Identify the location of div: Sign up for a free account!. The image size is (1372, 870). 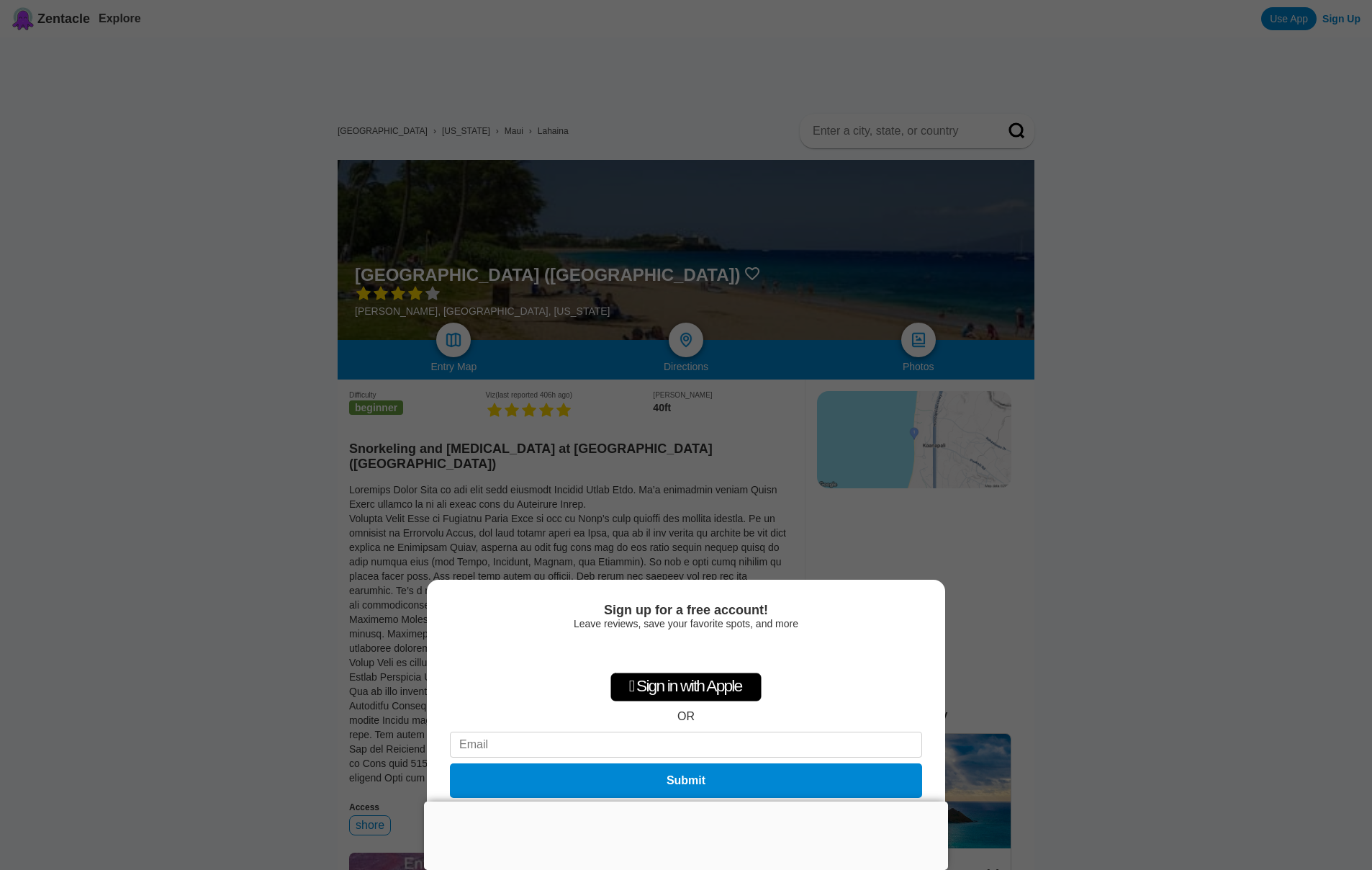
(686, 610).